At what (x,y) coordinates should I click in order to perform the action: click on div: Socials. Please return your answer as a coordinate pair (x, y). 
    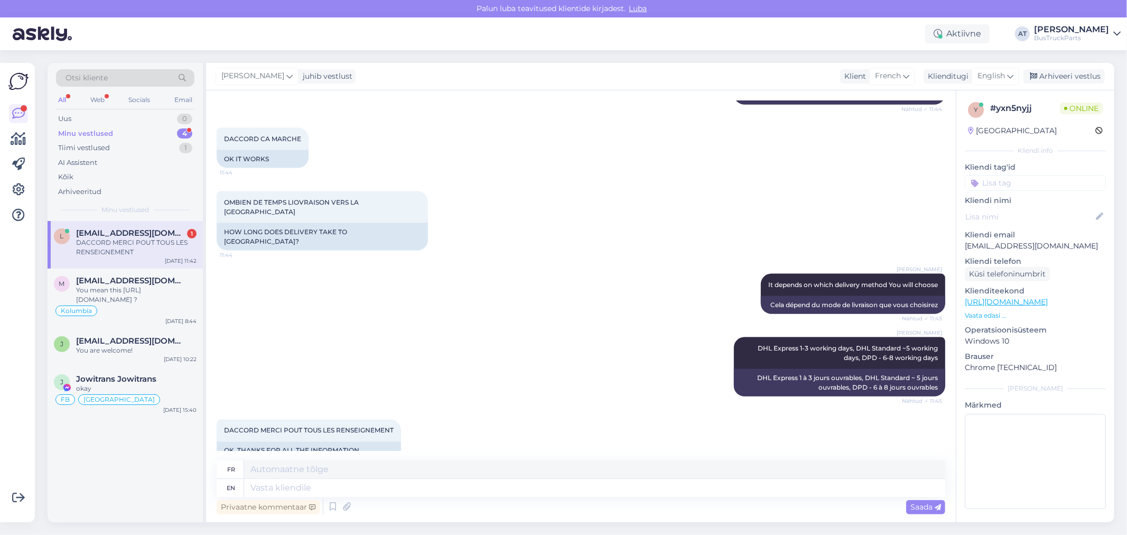
    Looking at the image, I should click on (139, 100).